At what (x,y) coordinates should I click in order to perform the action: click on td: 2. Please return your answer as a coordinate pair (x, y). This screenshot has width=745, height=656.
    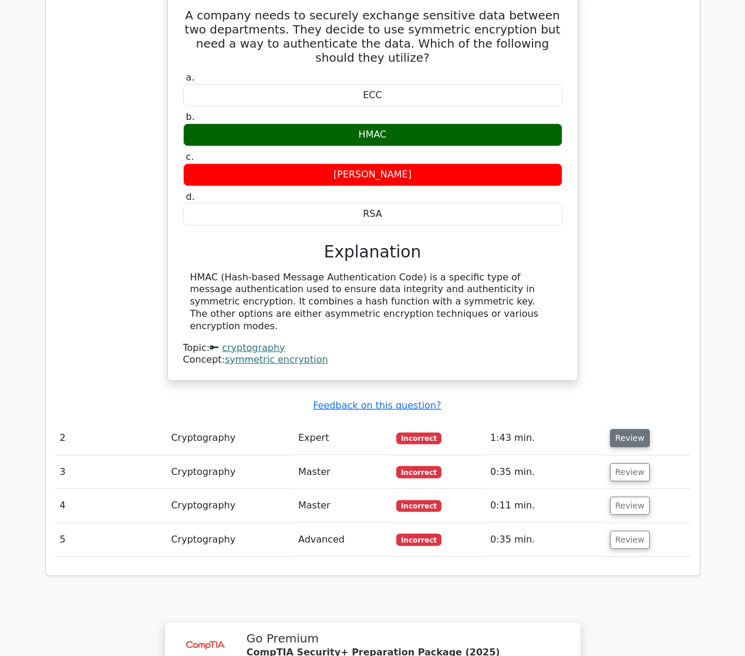
    Looking at the image, I should click on (111, 438).